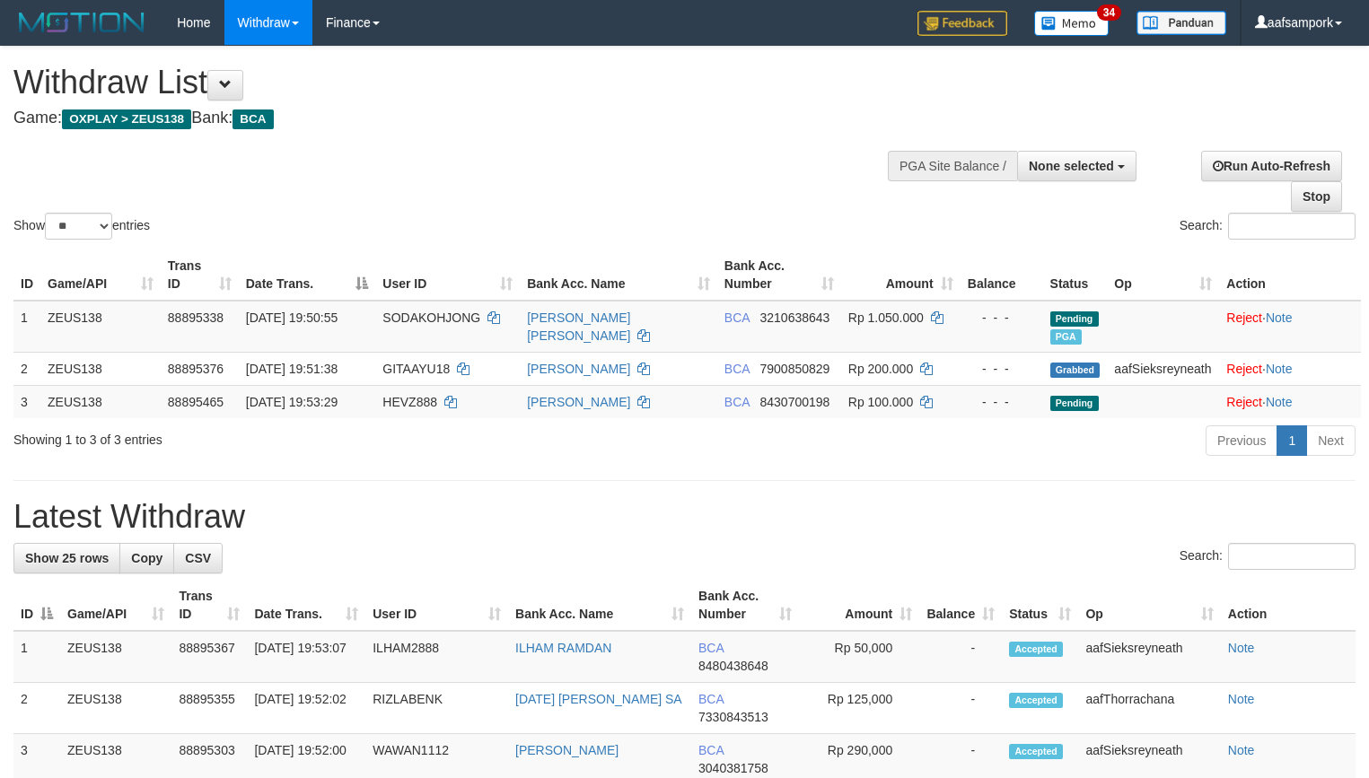  What do you see at coordinates (199, 275) in the screenshot?
I see `th: Trans ID: activate to sort column ascending` at bounding box center [199, 275].